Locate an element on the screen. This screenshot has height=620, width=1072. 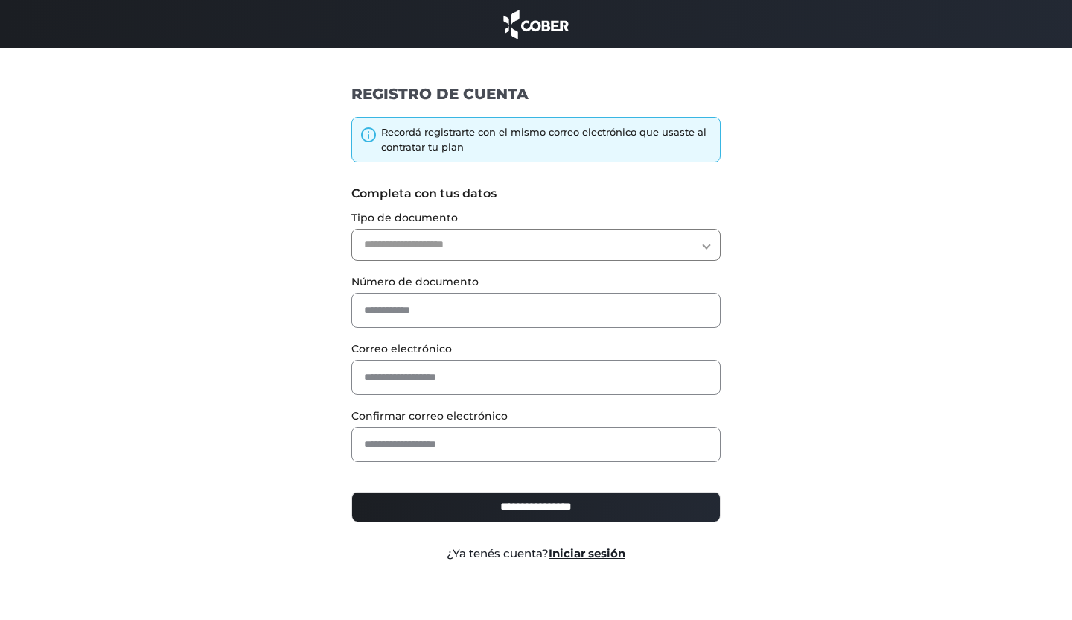
label: Tipo de documento is located at coordinates (536, 217).